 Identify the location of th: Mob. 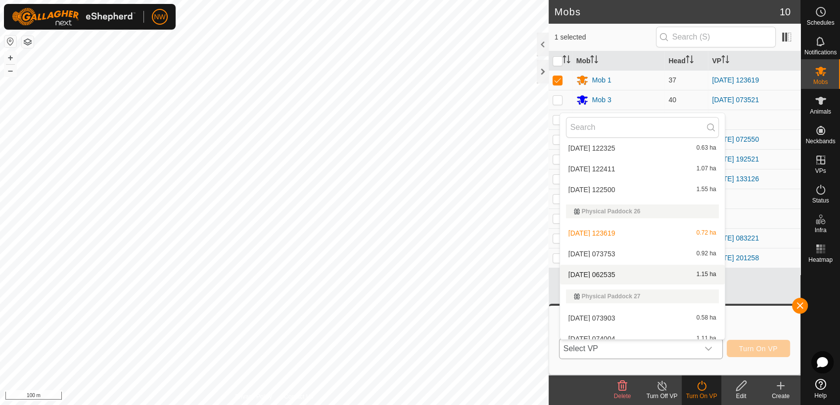
(618, 61).